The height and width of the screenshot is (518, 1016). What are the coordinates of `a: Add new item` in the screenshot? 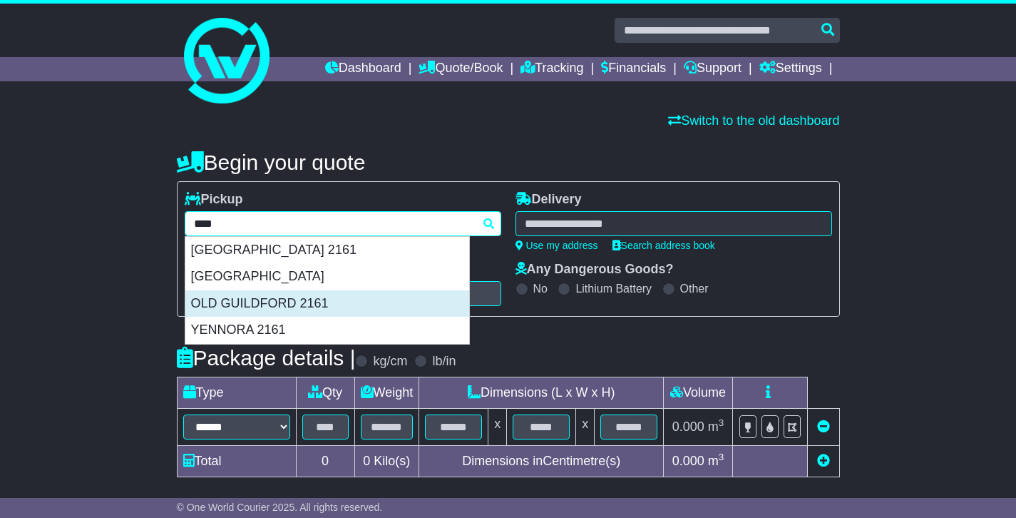 It's located at (824, 461).